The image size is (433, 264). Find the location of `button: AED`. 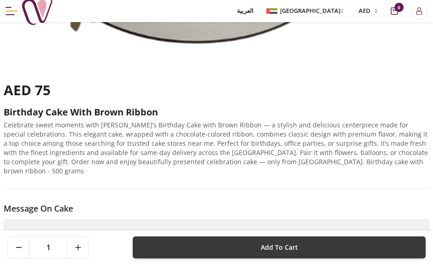

button: AED is located at coordinates (368, 11).